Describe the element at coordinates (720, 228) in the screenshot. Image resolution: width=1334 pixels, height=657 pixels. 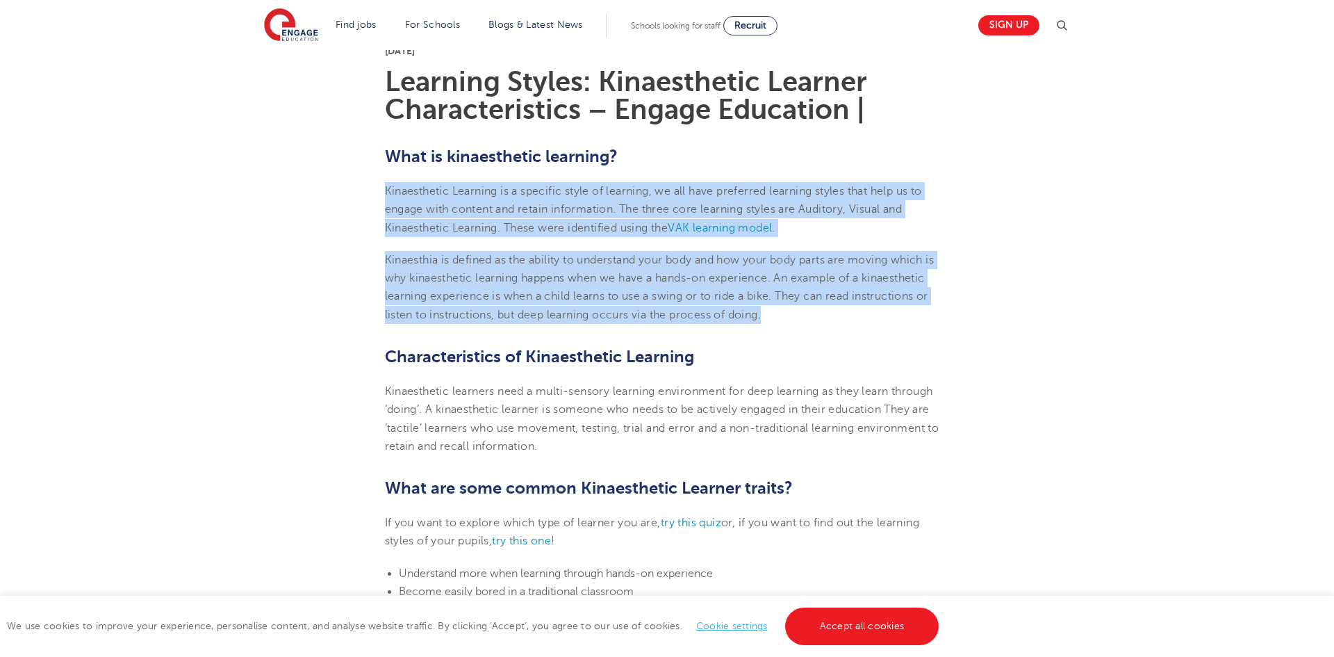
I see `a: VAK learning model` at that location.